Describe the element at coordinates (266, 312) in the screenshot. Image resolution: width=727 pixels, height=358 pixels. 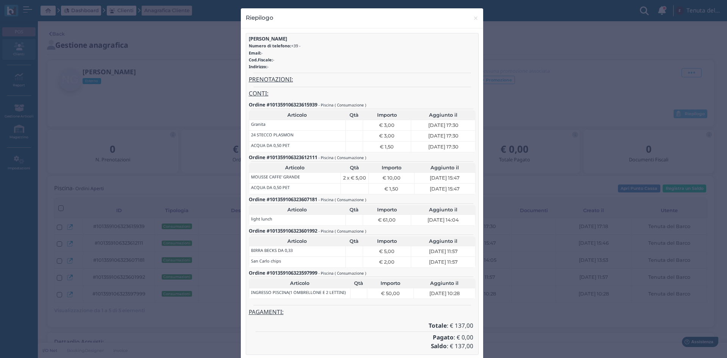
I see `u: PAGAMENTI:` at that location.